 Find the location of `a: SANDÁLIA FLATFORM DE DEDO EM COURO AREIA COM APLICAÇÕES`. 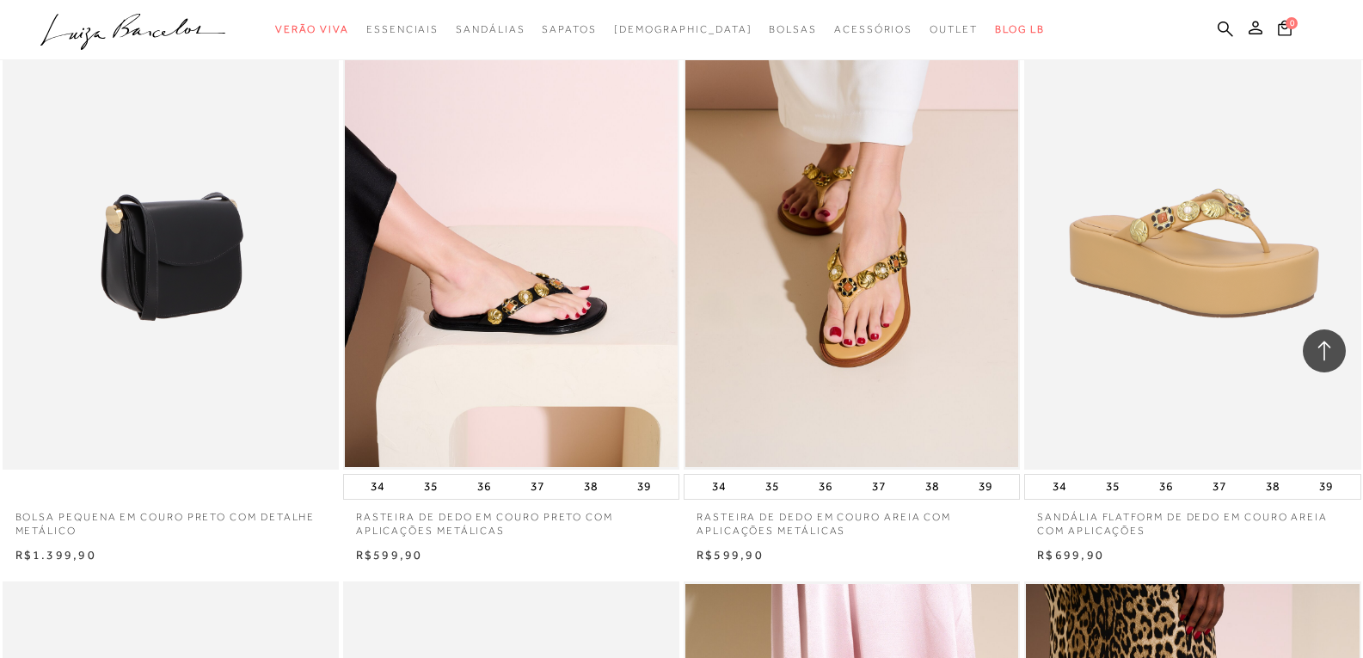

a: SANDÁLIA FLATFORM DE DEDO EM COURO AREIA COM APLICAÇÕES is located at coordinates (1192, 520).